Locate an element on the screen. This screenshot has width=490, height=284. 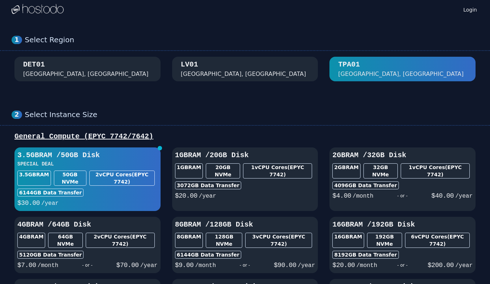
span: $ 7.00 is located at coordinates (27, 265).